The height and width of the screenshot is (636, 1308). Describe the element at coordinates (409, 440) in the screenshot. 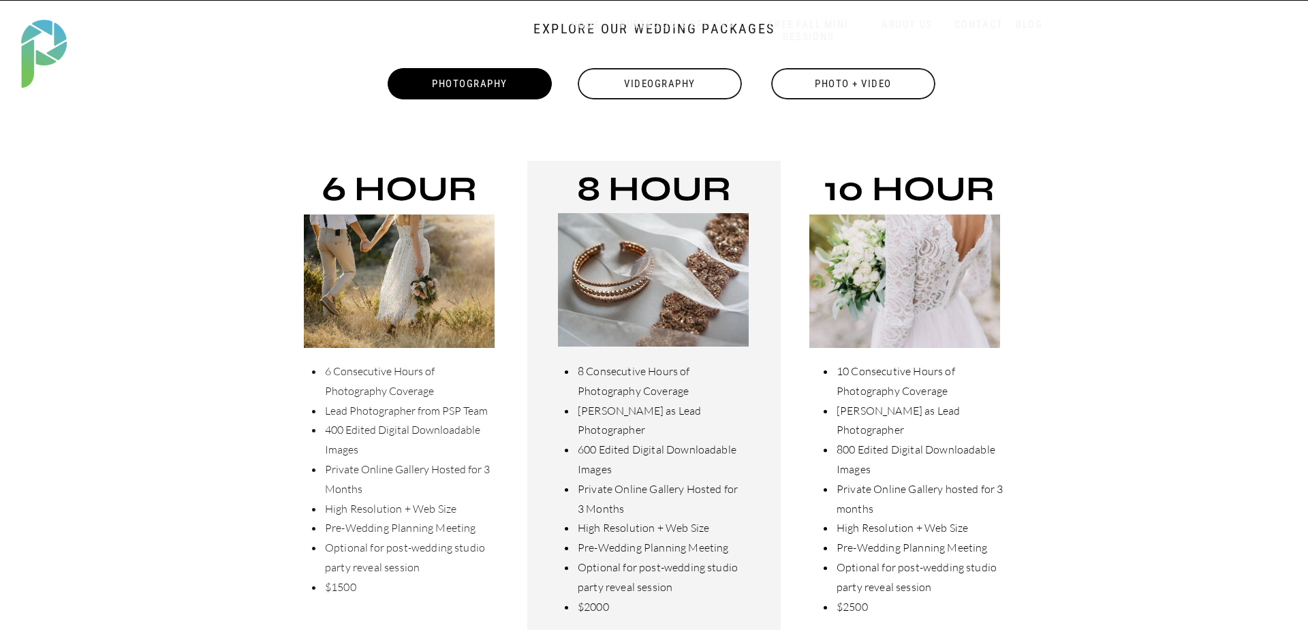

I see `li: 400 Edited Digital Downloadable Images` at that location.